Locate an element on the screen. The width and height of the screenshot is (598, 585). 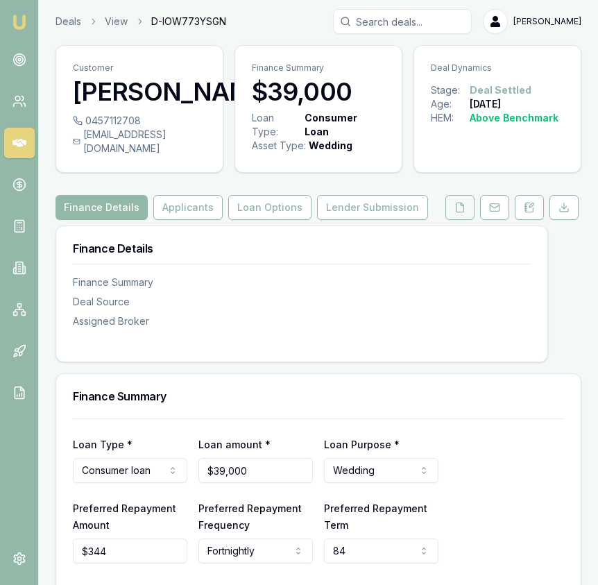
h3: Finance Summary is located at coordinates (319, 396).